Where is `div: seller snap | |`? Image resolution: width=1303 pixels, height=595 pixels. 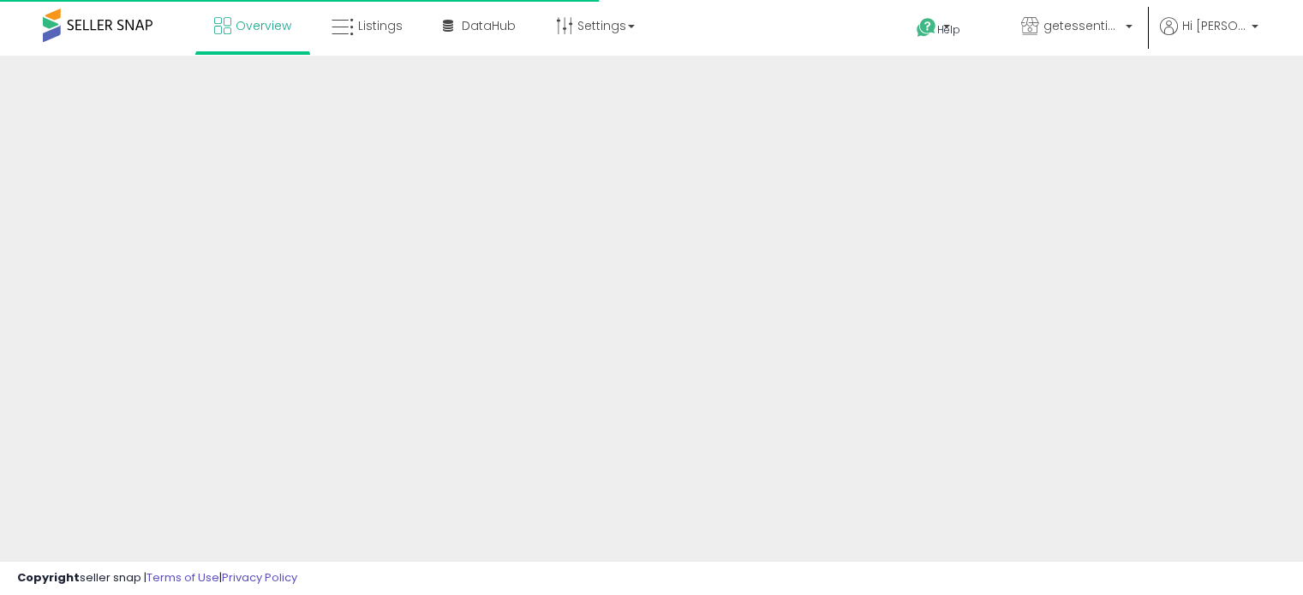
div: seller snap | | is located at coordinates (157, 578).